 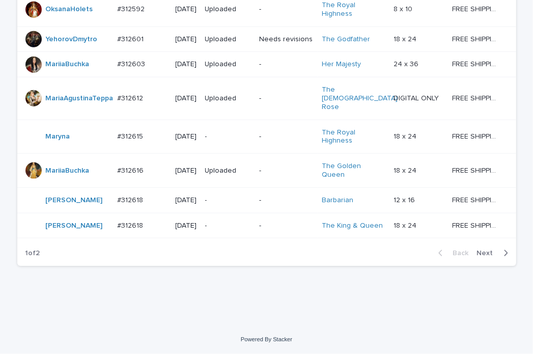 I want to click on p: #312615, so click(x=131, y=135).